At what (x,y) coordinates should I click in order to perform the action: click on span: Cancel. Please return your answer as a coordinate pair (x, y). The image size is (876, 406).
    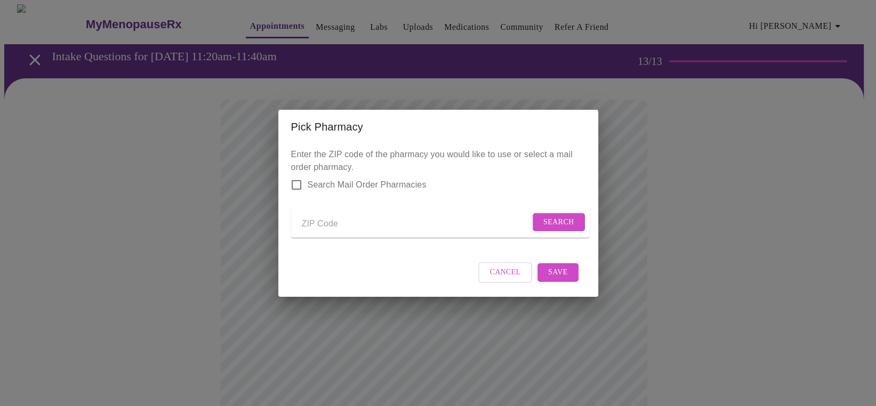
    Looking at the image, I should click on (505, 272).